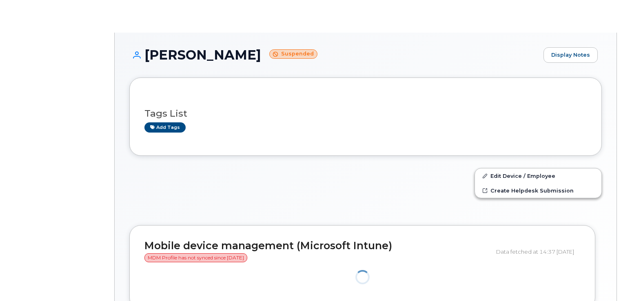  I want to click on a: Create Helpdesk Submission, so click(538, 191).